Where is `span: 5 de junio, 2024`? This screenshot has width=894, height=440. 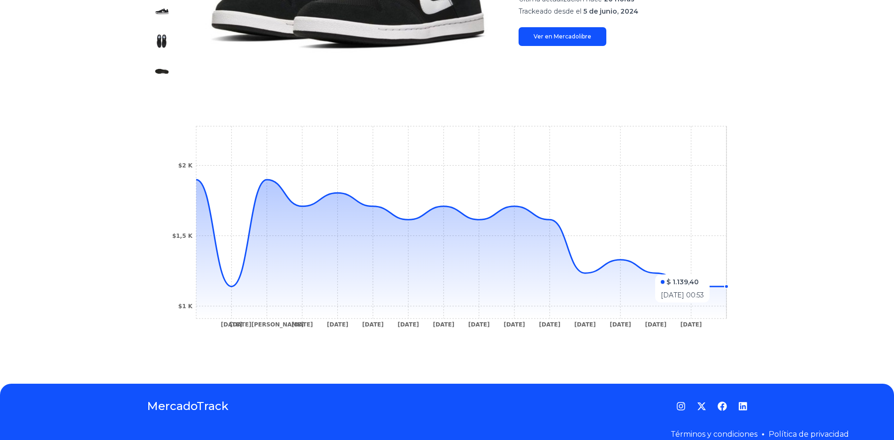 span: 5 de junio, 2024 is located at coordinates (611, 11).